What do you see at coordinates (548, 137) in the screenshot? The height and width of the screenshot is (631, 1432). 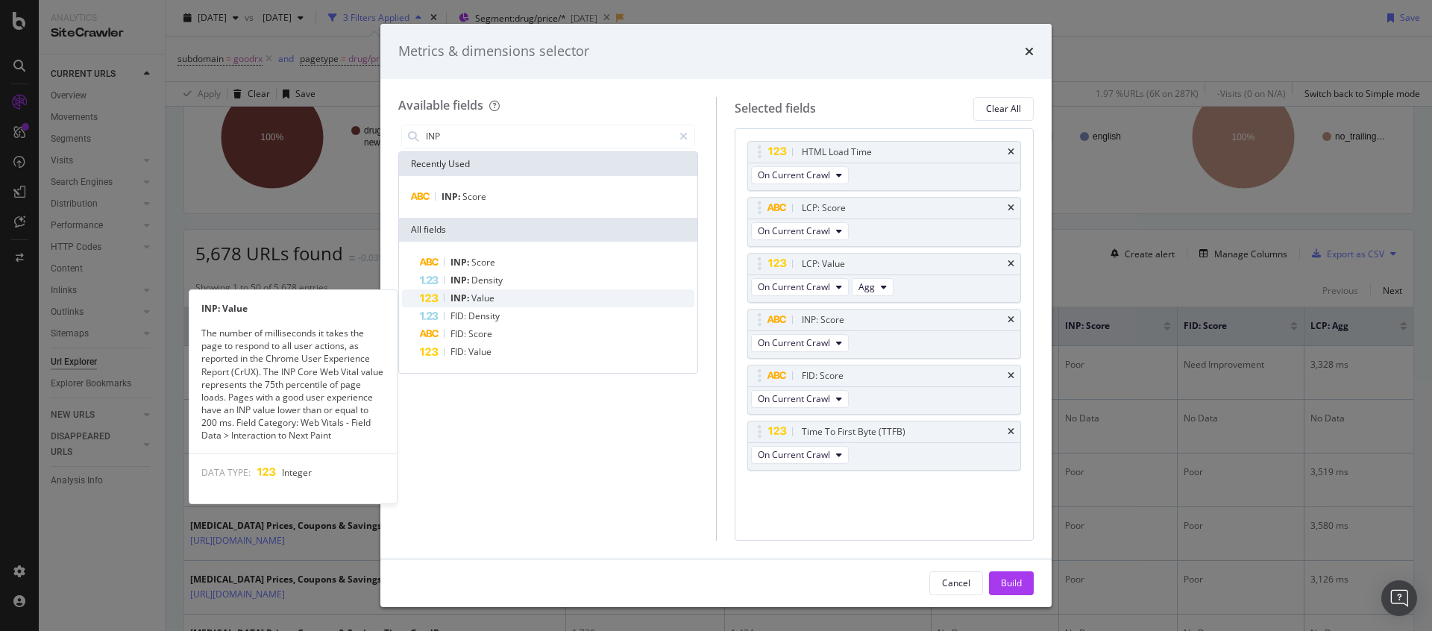 I see `input: Search by field name` at bounding box center [548, 137].